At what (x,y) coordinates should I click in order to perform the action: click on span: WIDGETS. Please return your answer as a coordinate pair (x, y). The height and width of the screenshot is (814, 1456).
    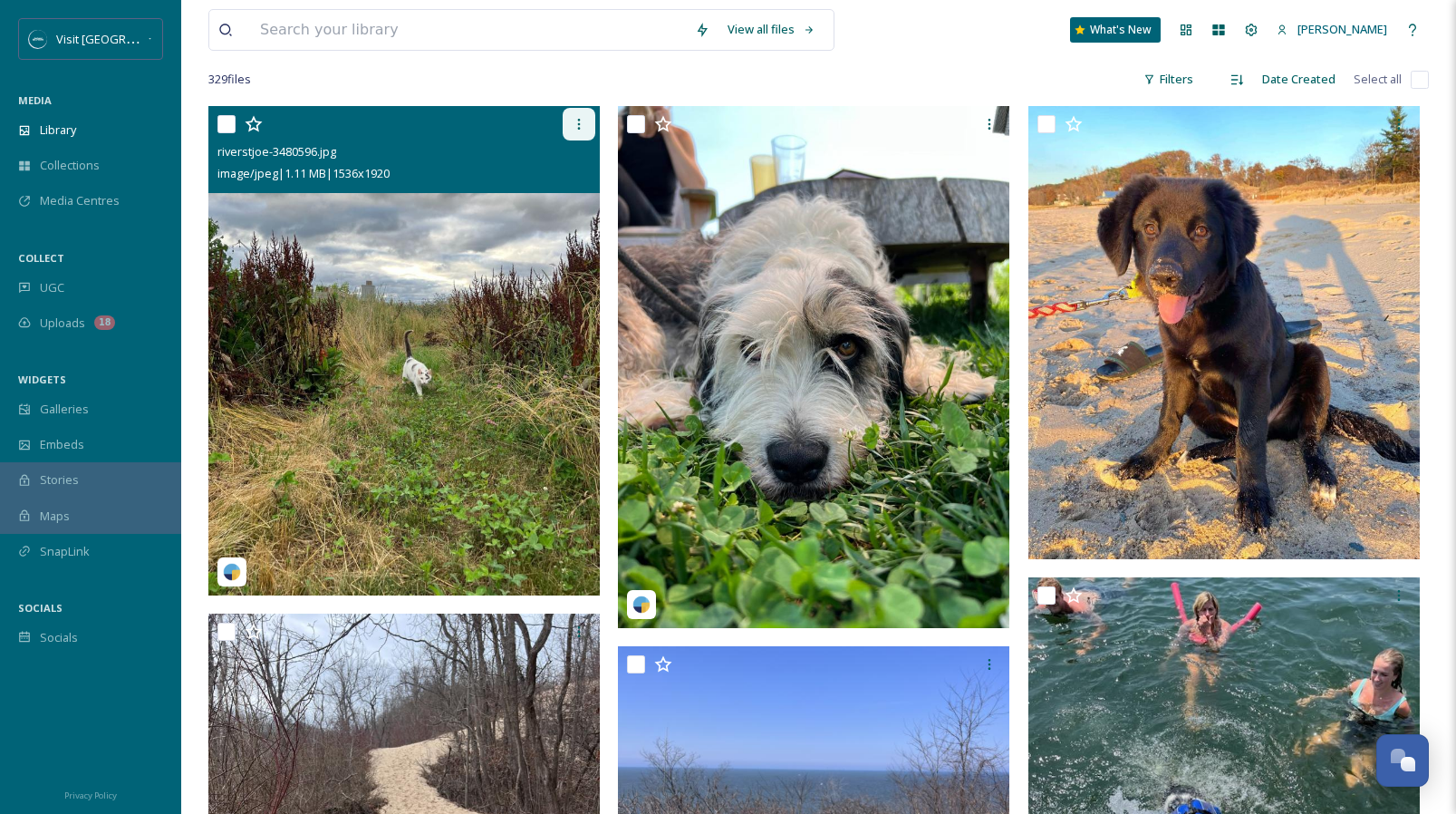
    Looking at the image, I should click on (42, 379).